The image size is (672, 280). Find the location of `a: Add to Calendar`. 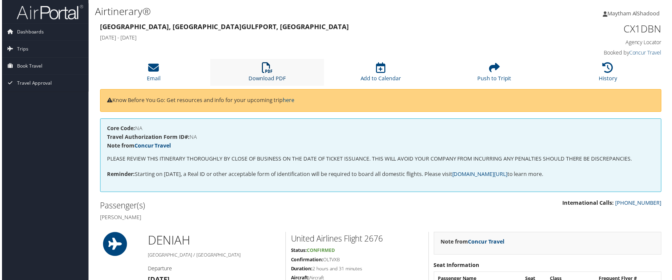

a: Add to Calendar is located at coordinates (380, 74).